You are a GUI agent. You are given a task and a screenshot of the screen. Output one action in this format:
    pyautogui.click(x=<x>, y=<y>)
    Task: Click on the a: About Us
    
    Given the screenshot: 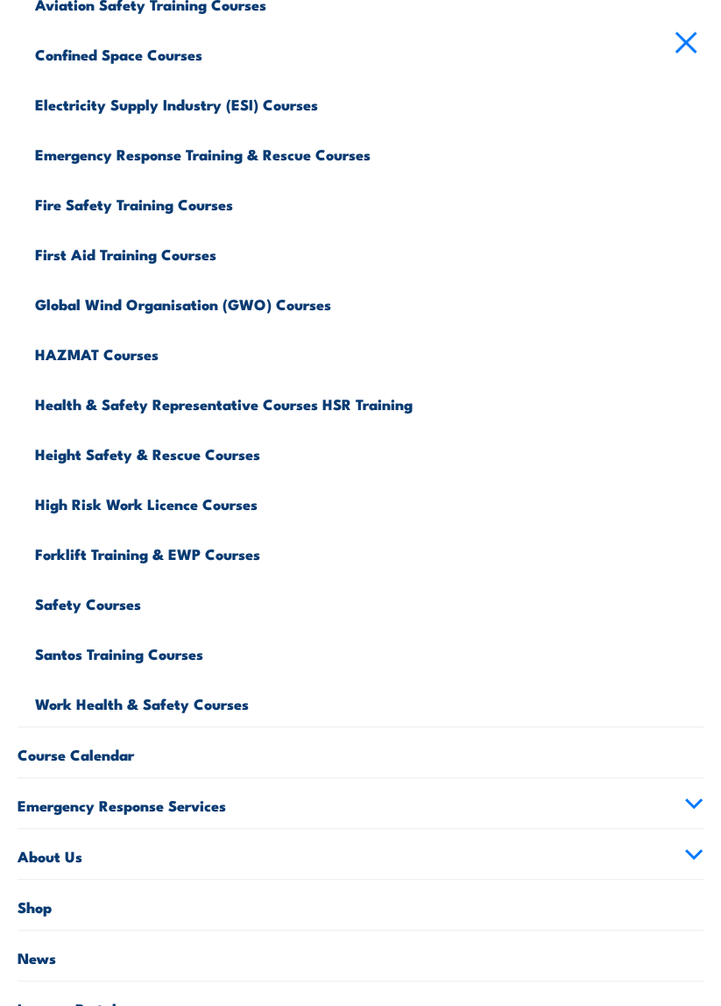 What is the action you would take?
    pyautogui.click(x=360, y=853)
    